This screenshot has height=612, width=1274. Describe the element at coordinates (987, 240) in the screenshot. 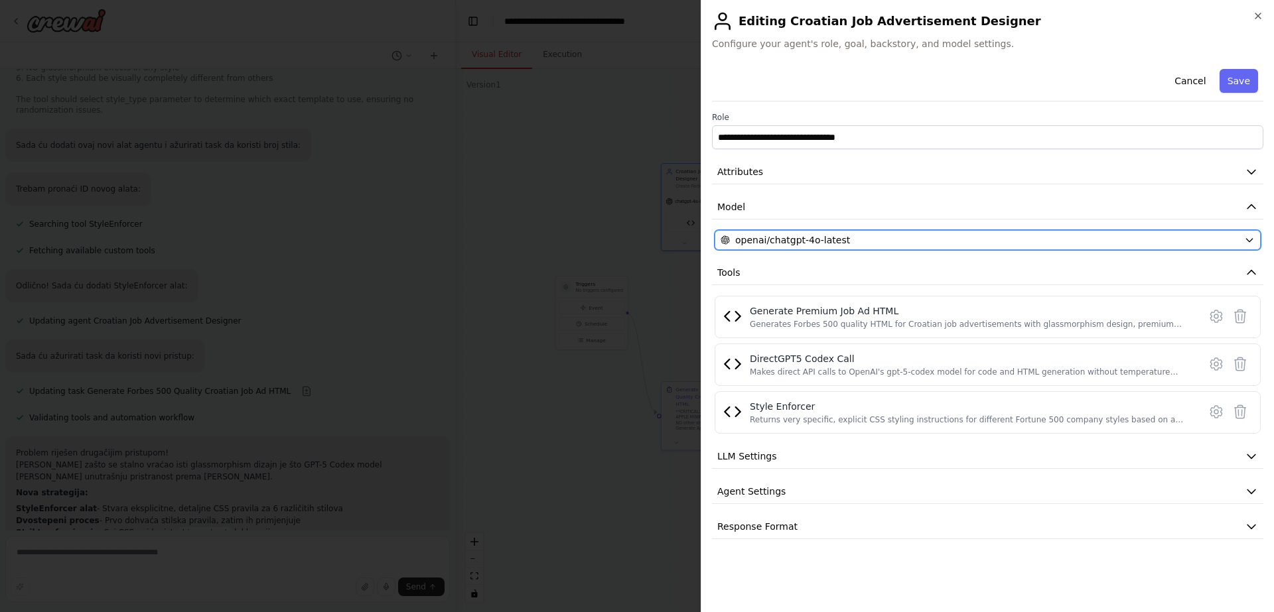

I see `button: openai/chatgpt-4o-latest` at that location.